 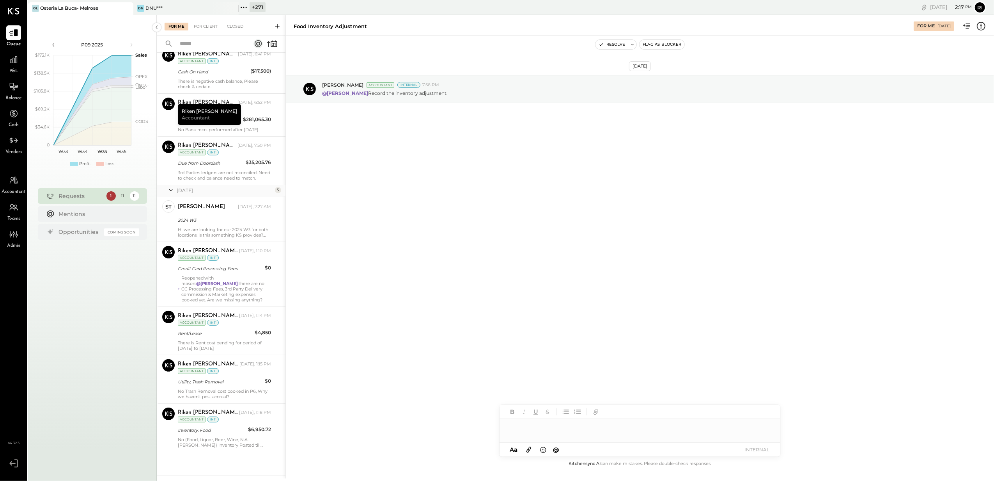 What do you see at coordinates (431, 85) in the screenshot?
I see `span: 7:56 PM` at bounding box center [431, 85].